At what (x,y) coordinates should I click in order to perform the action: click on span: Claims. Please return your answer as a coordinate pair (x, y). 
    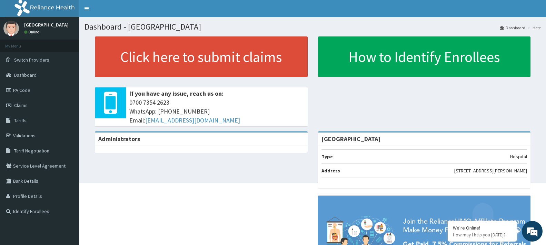
    Looking at the image, I should click on (21, 105).